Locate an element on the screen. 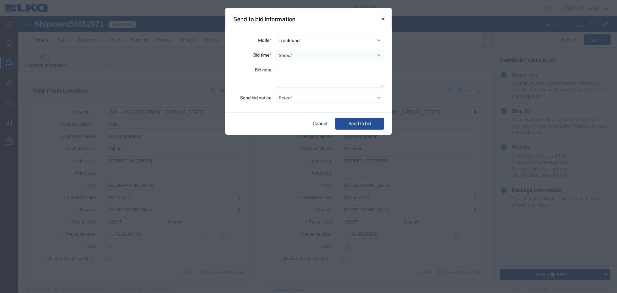 This screenshot has height=293, width=617. label: Send bid notice is located at coordinates (256, 98).